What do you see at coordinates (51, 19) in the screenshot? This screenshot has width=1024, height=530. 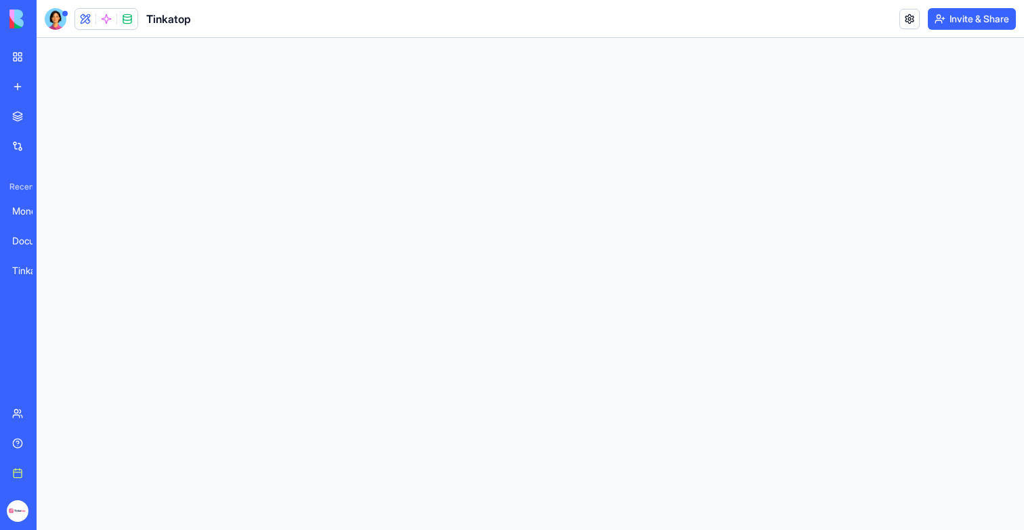 I see `img: logo` at bounding box center [51, 19].